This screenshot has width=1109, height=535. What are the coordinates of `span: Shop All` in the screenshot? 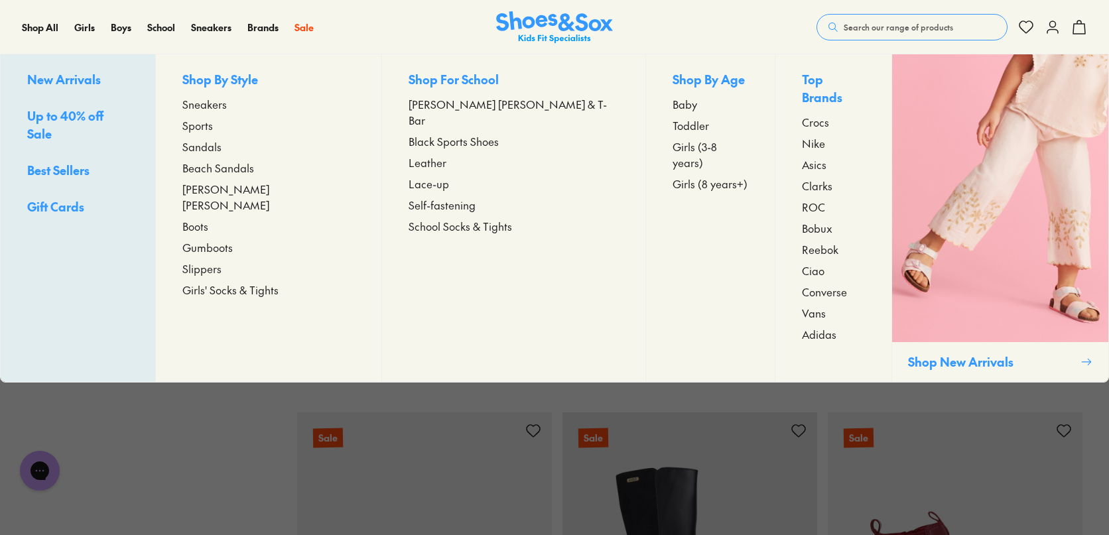 It's located at (40, 27).